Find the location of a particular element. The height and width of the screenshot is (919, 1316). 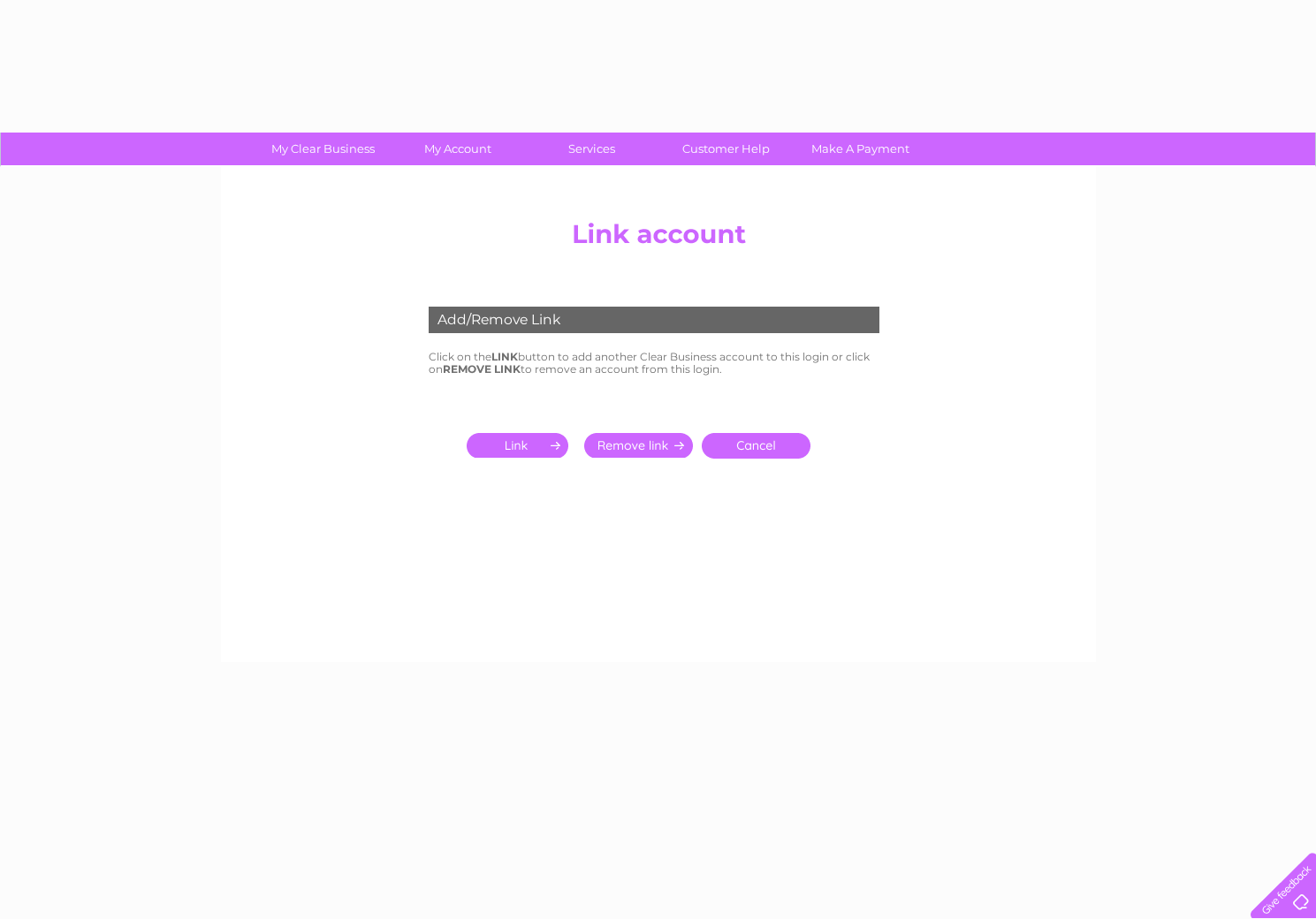

b: LINK is located at coordinates (505, 356).